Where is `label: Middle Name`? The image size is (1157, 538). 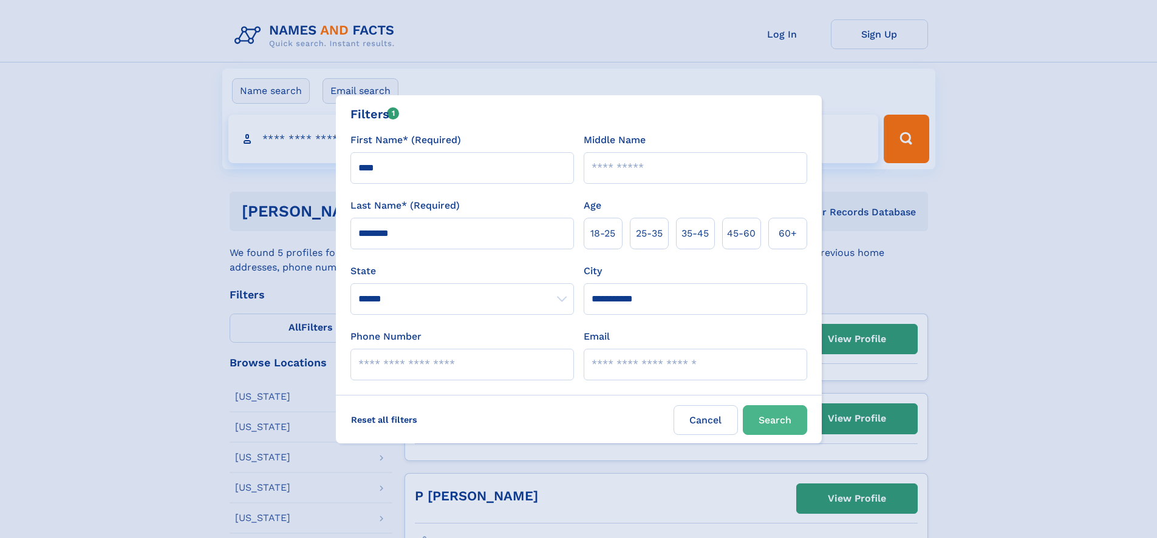
label: Middle Name is located at coordinates (614, 140).